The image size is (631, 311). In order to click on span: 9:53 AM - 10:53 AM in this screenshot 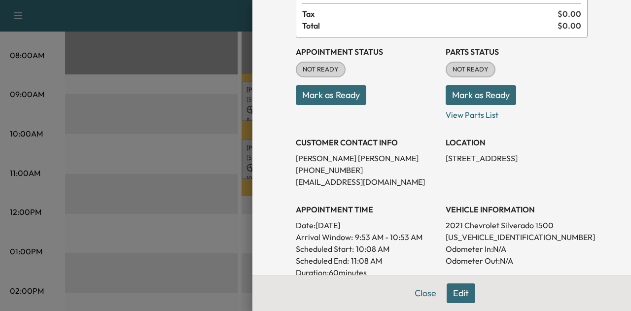, I will do `click(388, 237)`.